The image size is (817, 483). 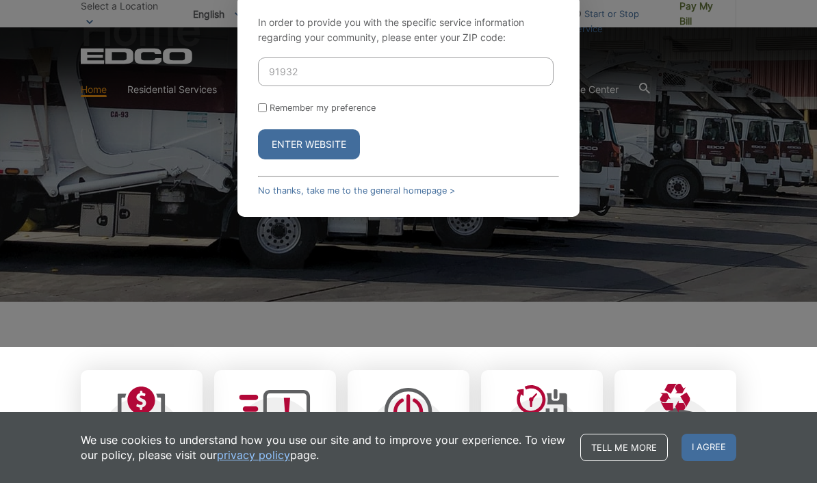 What do you see at coordinates (309, 144) in the screenshot?
I see `button: Enter Website` at bounding box center [309, 144].